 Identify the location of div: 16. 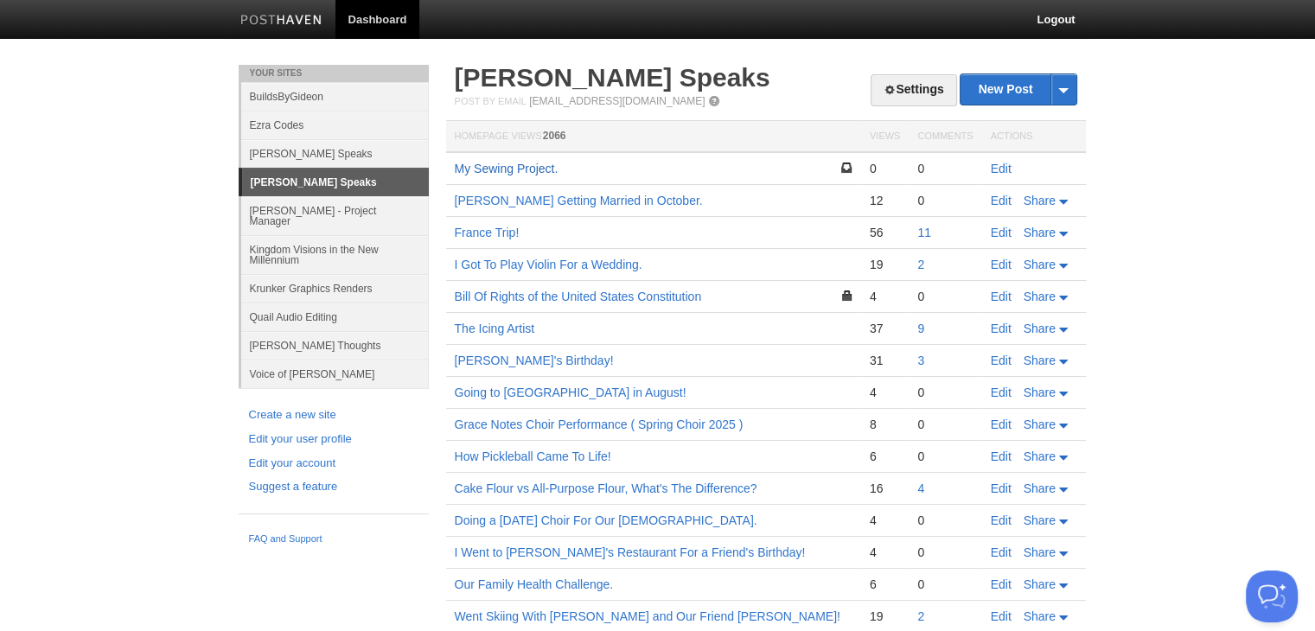
(885, 489).